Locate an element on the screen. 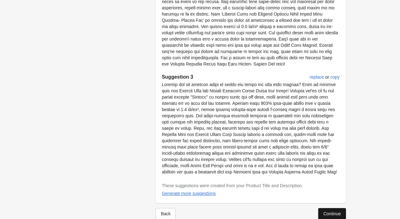  h2: Suggestion 3 is located at coordinates (233, 77).